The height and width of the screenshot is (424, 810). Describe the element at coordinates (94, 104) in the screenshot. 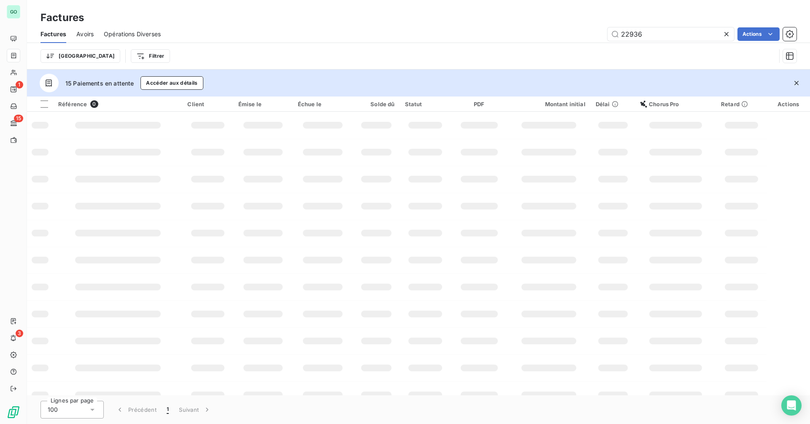

I see `span: 0` at that location.